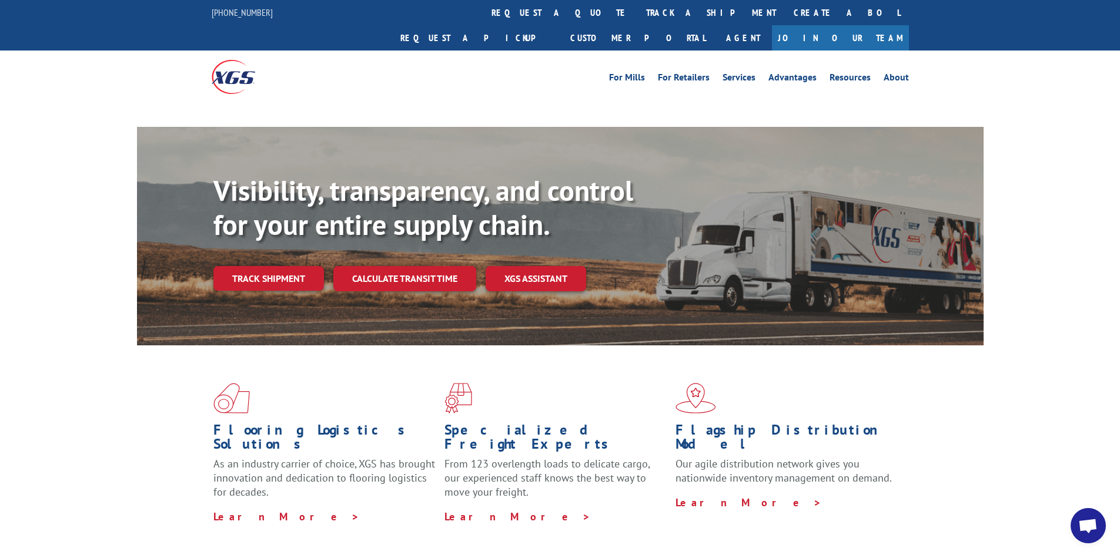  I want to click on span: As an industry carrier of choice, XGS has brought innovation and dedication to flooring logistics..., so click(324, 478).